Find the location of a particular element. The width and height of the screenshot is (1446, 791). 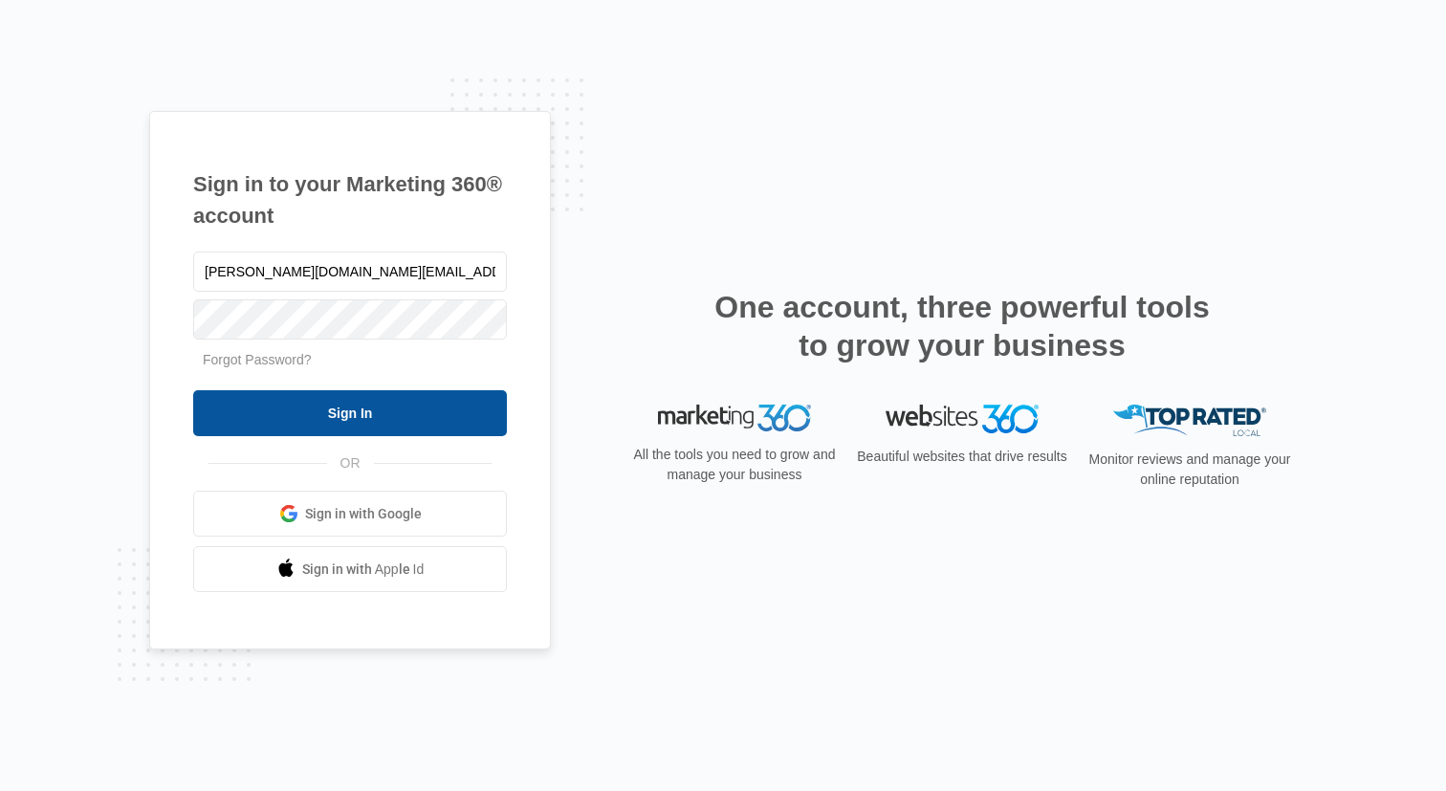

p: Monitor reviews and manage your online reputation is located at coordinates (1189, 469).